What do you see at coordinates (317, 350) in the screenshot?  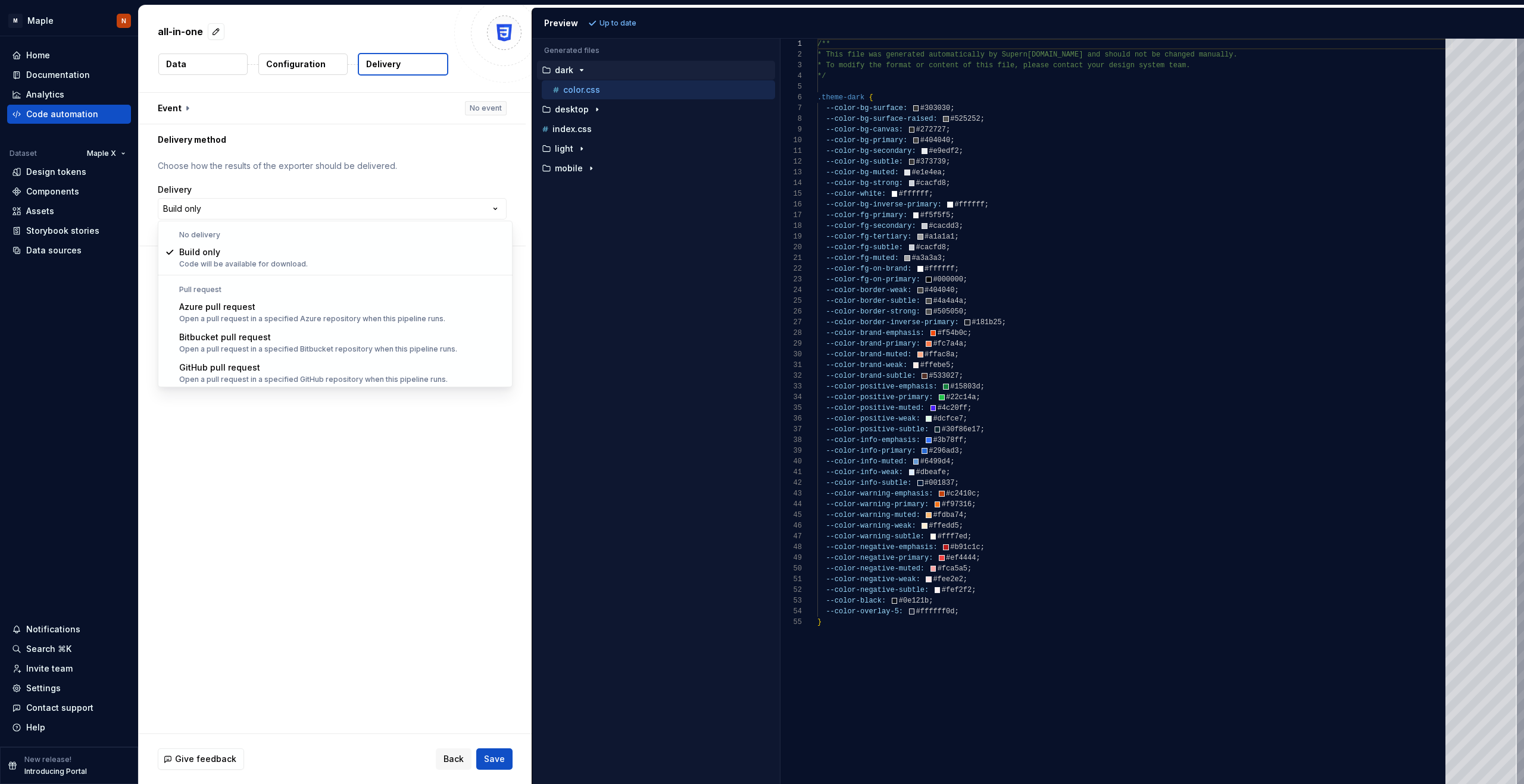 I see `div: Open a pull request in a specified Bitbucket repository when this pipeline runs.` at bounding box center [317, 350].